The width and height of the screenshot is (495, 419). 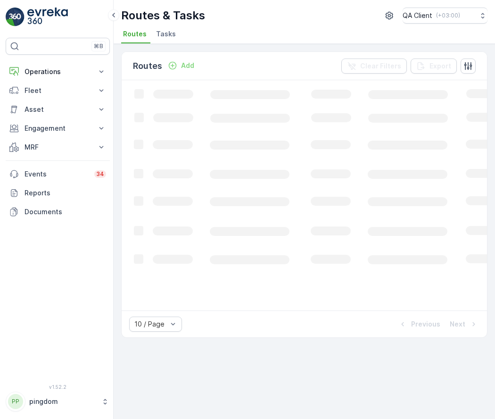 What do you see at coordinates (58, 109) in the screenshot?
I see `button: Asset` at bounding box center [58, 109].